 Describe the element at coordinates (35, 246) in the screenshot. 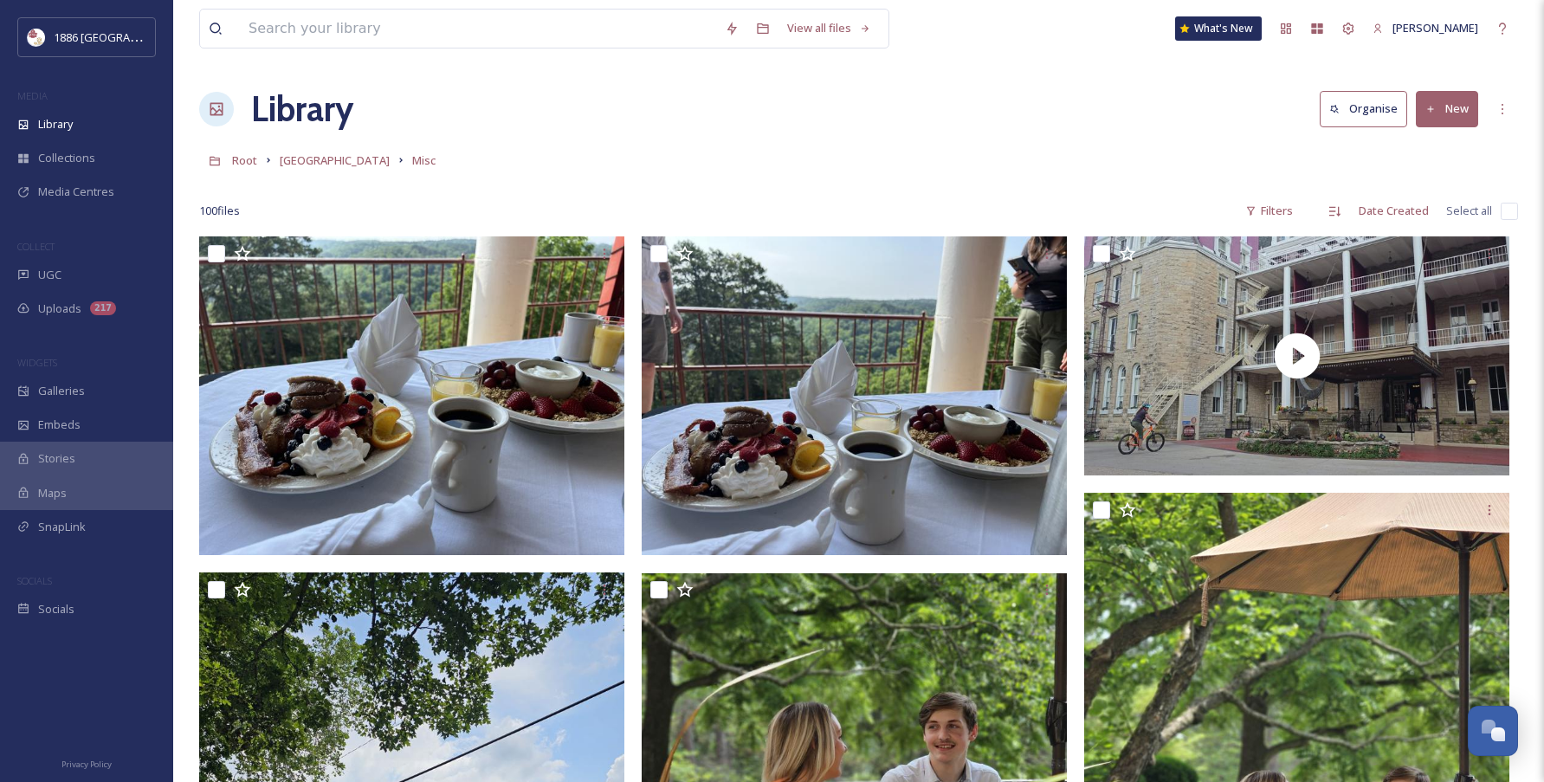

I see `span: COLLECT` at that location.